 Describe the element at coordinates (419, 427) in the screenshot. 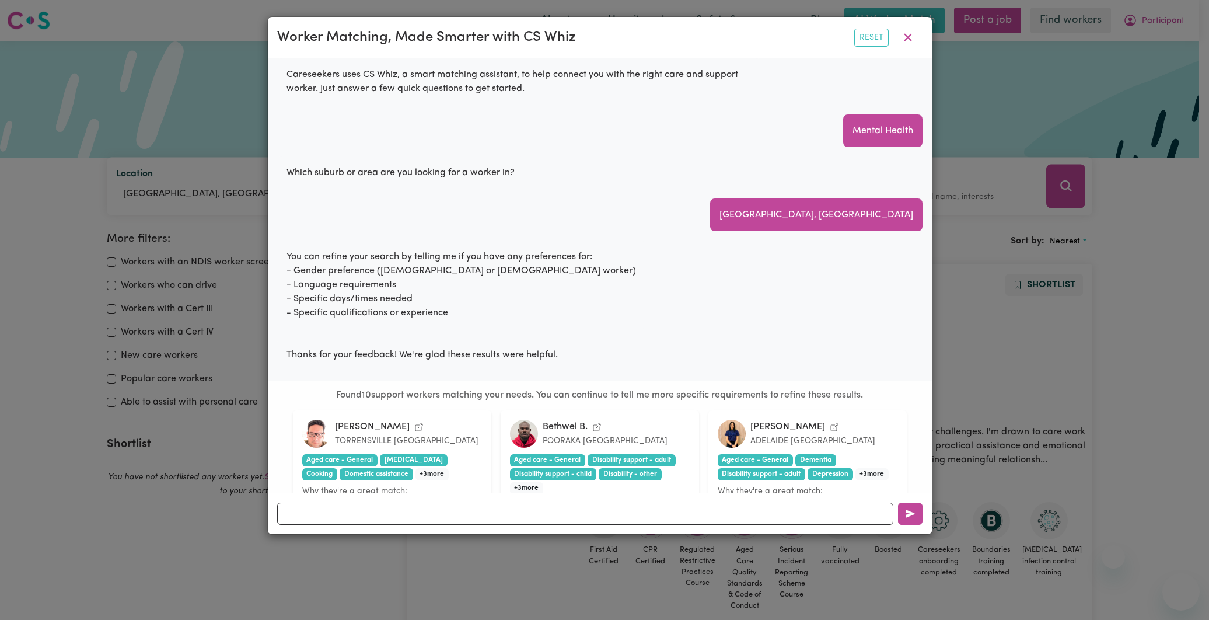

I see `a: View Rodrigo D.'s profile` at that location.